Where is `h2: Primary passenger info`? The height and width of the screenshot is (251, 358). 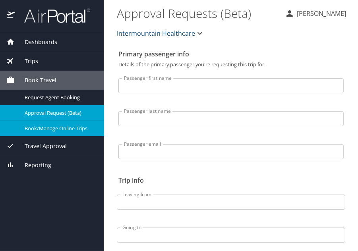 h2: Primary passenger info is located at coordinates (231, 54).